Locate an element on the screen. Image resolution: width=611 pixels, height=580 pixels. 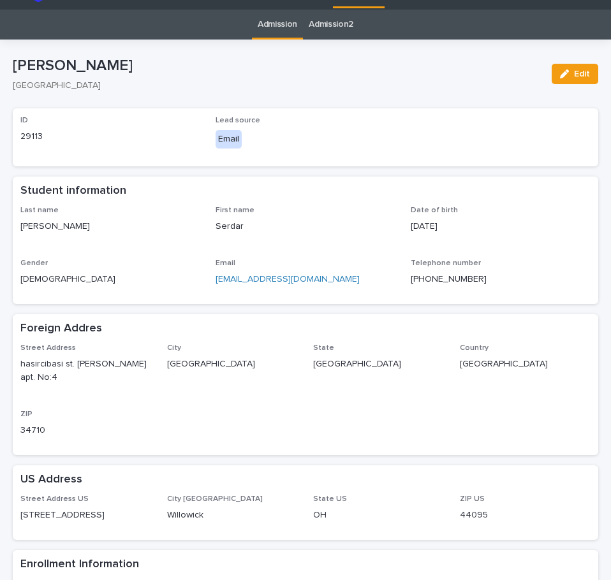
button: Edit is located at coordinates (574, 74).